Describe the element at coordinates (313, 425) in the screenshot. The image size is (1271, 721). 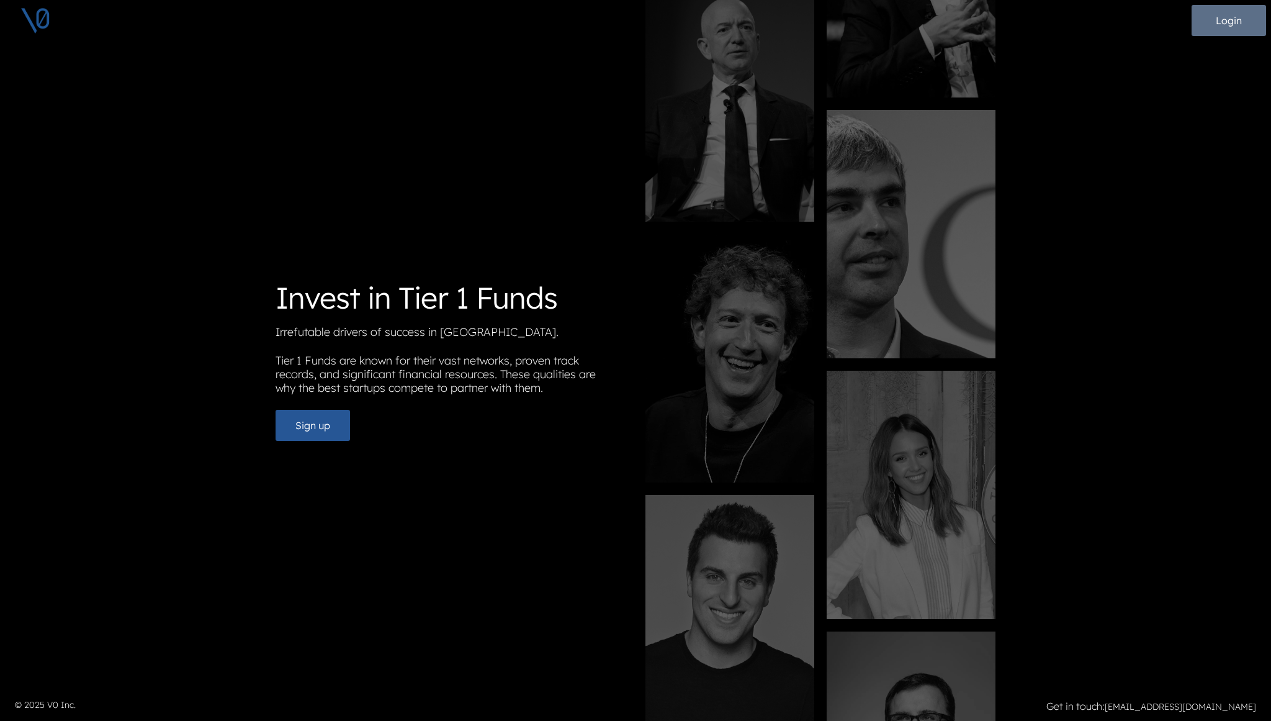
I see `button: Sign up` at that location.